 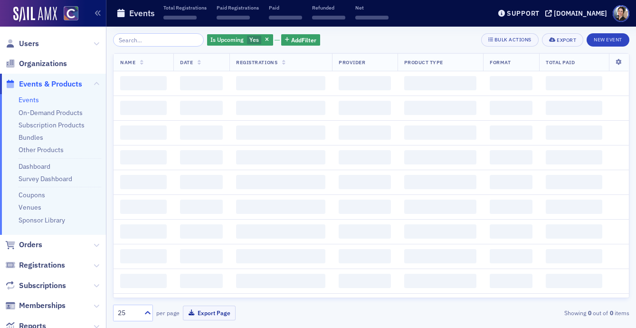 What do you see at coordinates (42, 305) in the screenshot?
I see `span: Memberships` at bounding box center [42, 305].